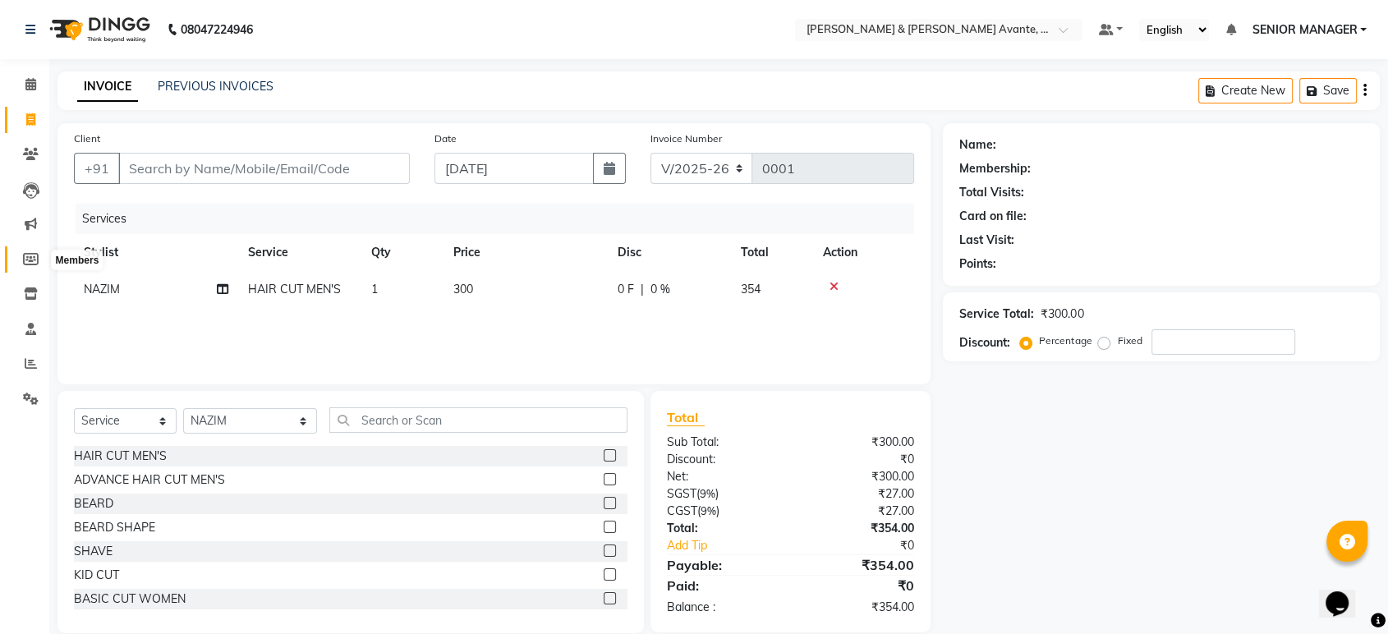 The image size is (1388, 634). Describe the element at coordinates (403, 252) in the screenshot. I see `th: Qty` at that location.